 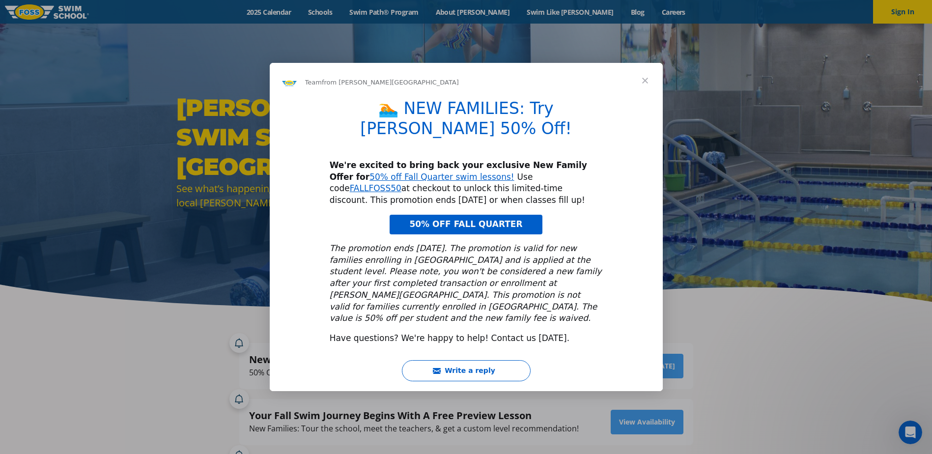 I want to click on a: FALLFOSS50, so click(x=375, y=188).